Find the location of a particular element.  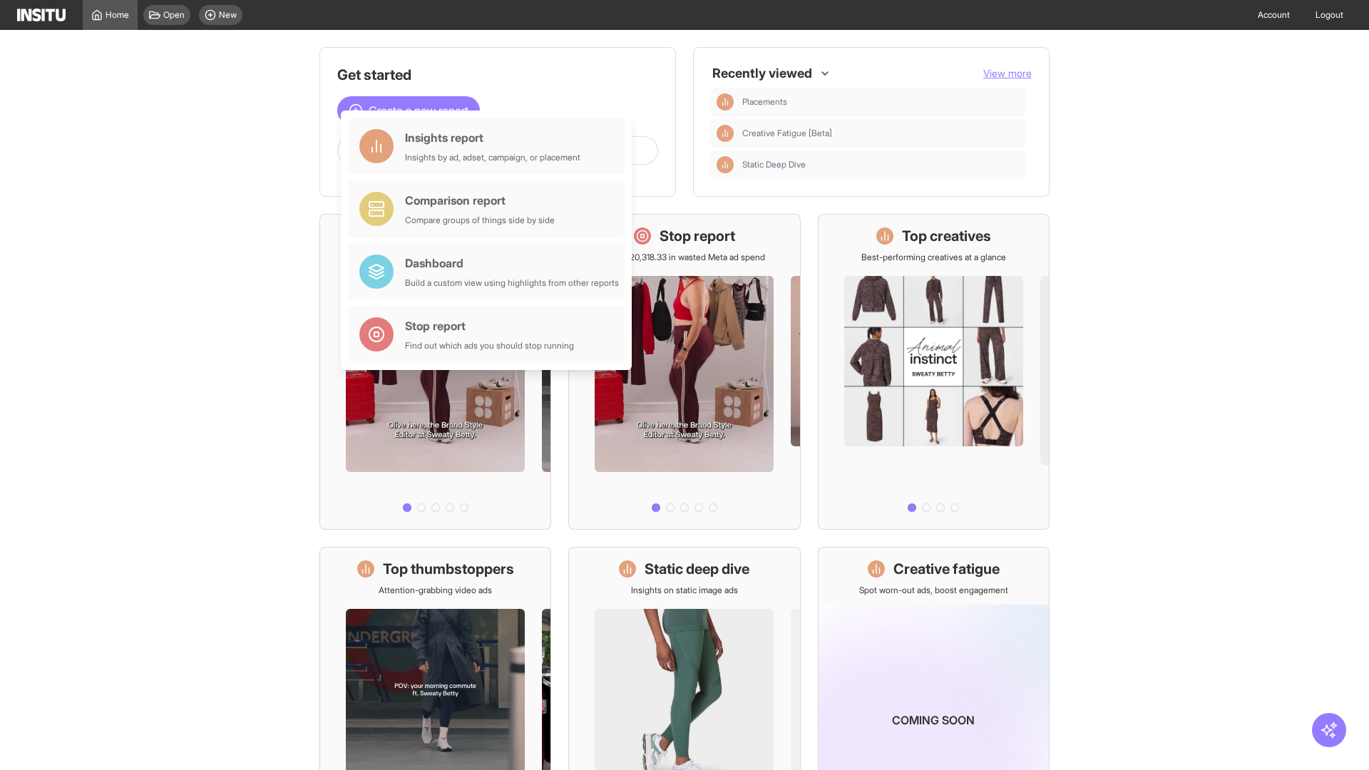

a: Stop reportSave £20,318.33 in wasted Meta ad spend is located at coordinates (684, 371).